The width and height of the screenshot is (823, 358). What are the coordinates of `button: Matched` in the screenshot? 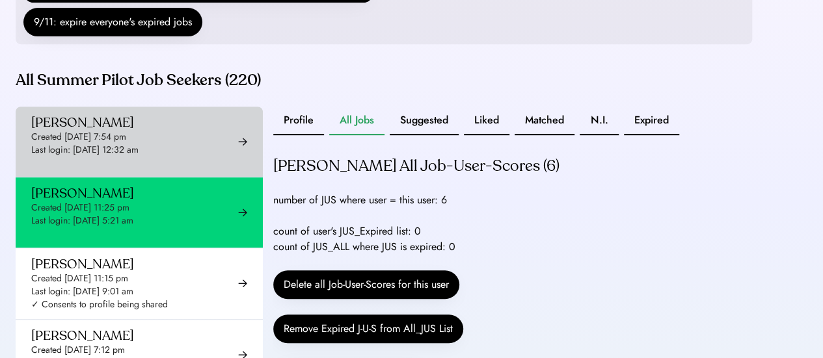 It's located at (544, 121).